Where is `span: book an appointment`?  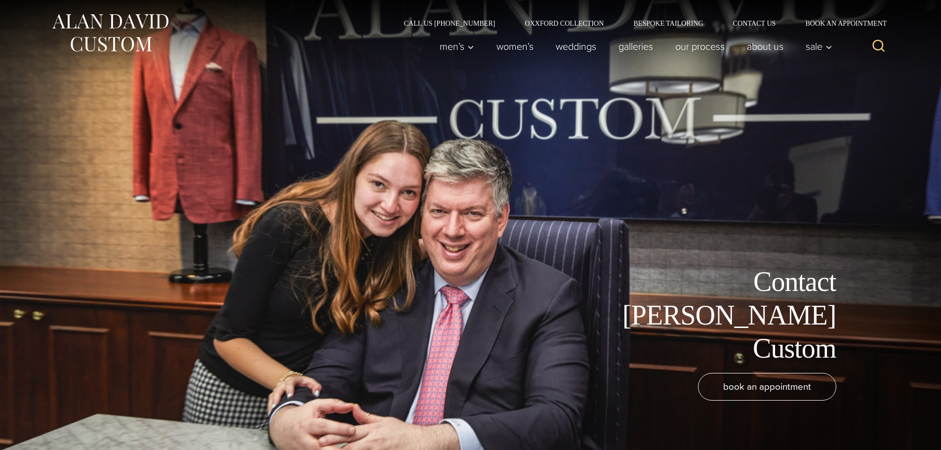 span: book an appointment is located at coordinates (767, 386).